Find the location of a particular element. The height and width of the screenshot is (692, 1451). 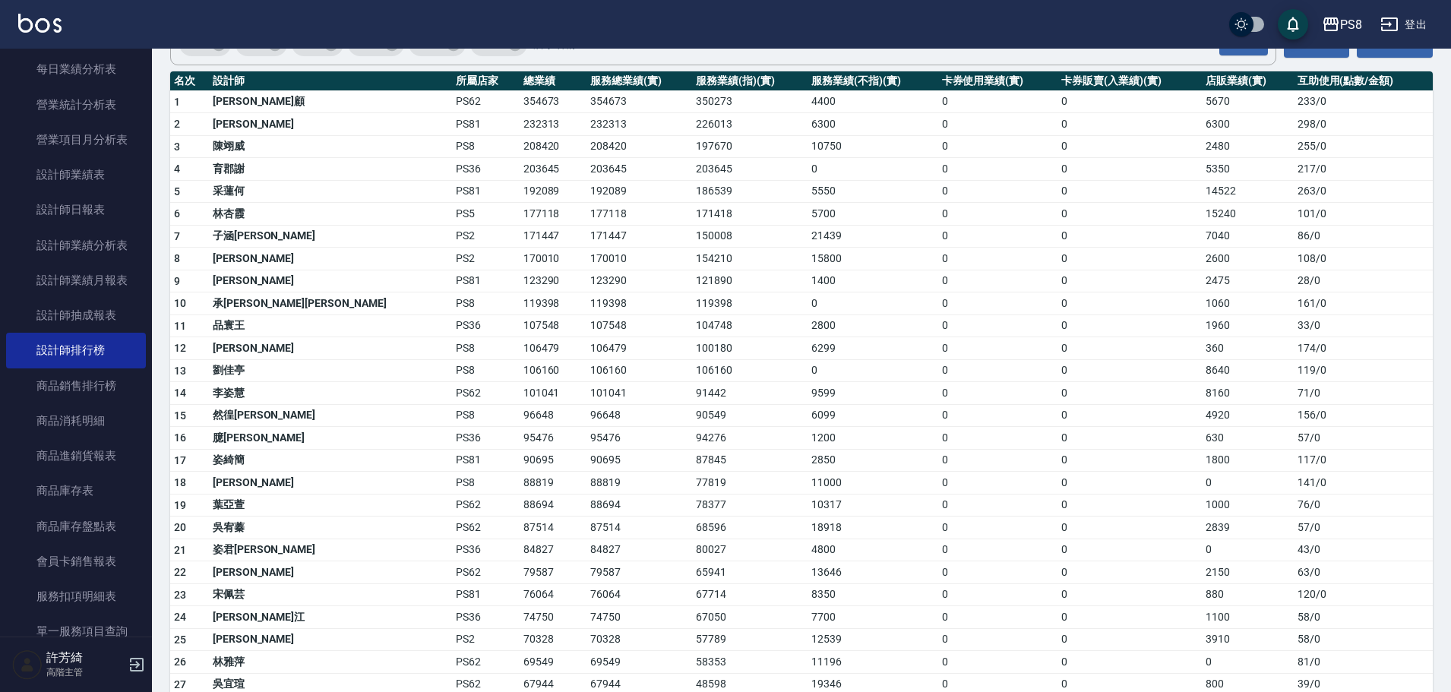

td: 154210 is located at coordinates (750, 259).